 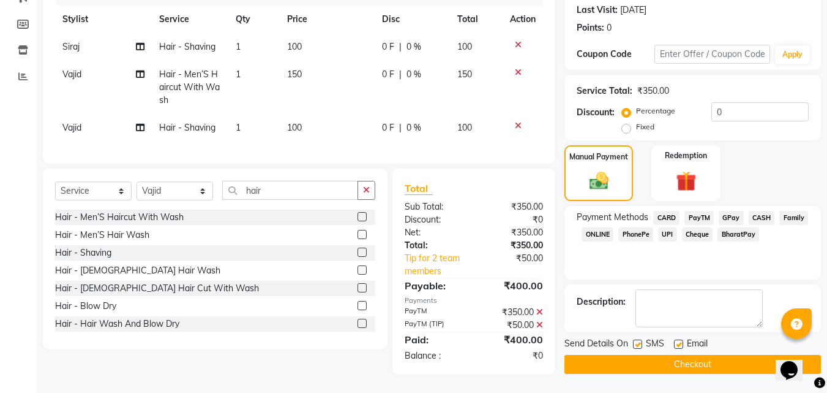 What do you see at coordinates (712, 54) in the screenshot?
I see `input: Enter Offer / Coupon Code` at bounding box center [712, 54].